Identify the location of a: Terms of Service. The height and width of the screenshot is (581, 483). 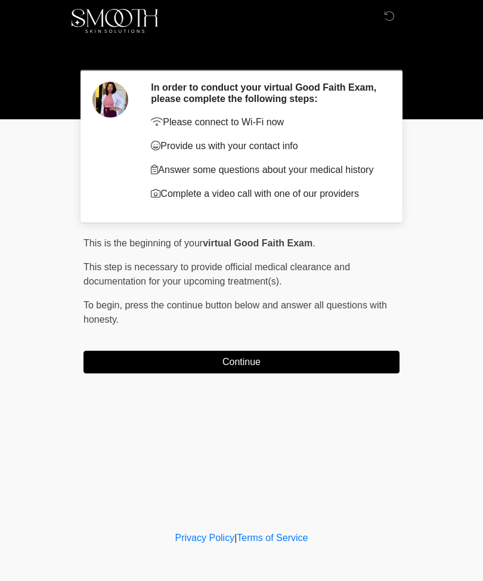
(272, 537).